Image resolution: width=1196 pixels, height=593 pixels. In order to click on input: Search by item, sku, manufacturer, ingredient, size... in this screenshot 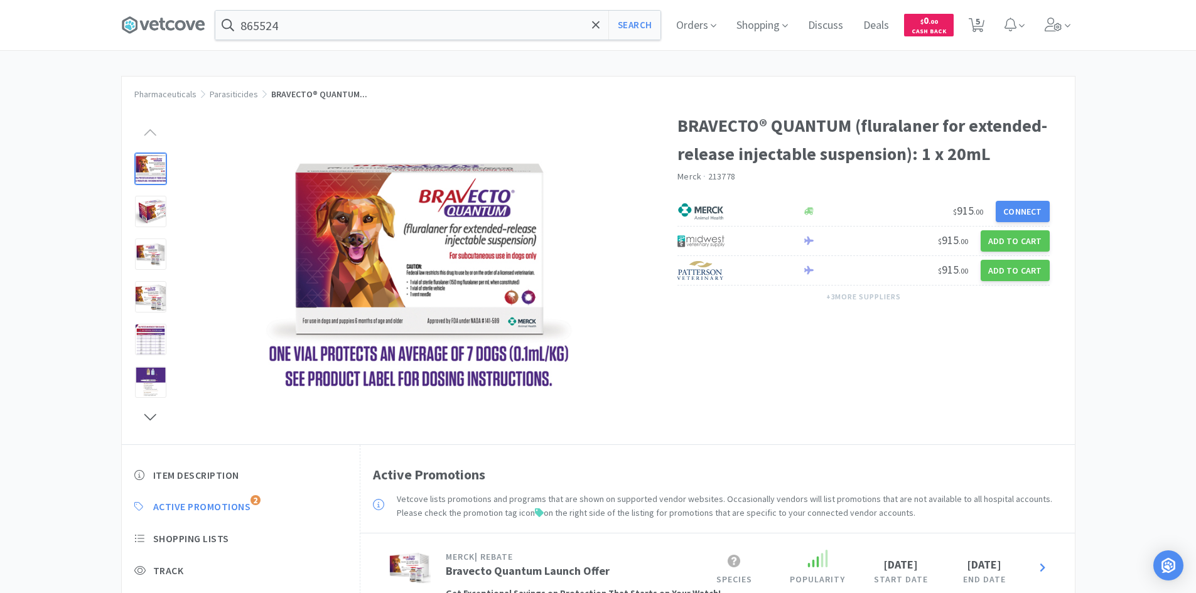, I will do `click(437, 25)`.